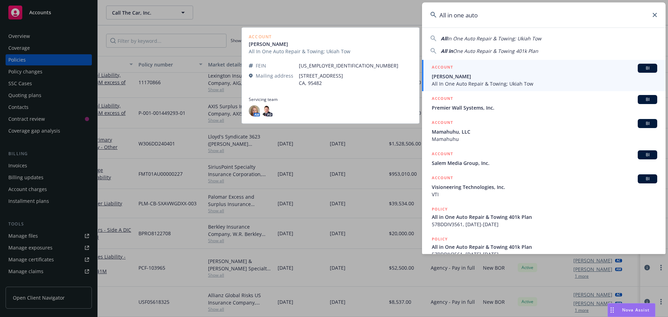 This screenshot has height=317, width=668. Describe the element at coordinates (444, 38) in the screenshot. I see `span: All` at that location.